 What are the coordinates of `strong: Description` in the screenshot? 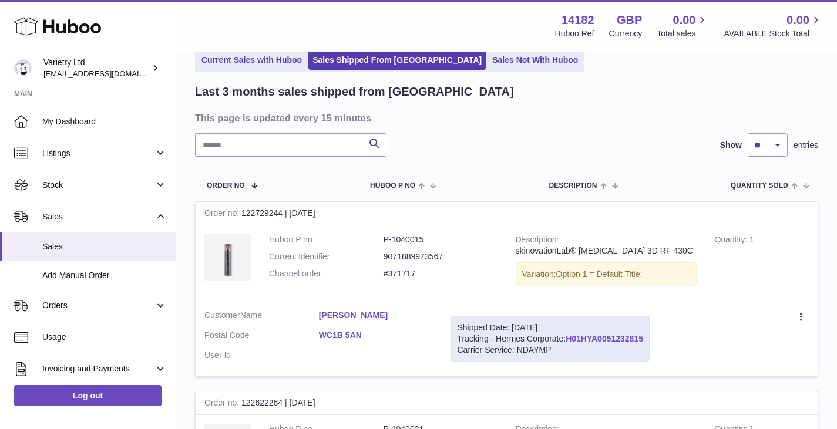 It's located at (537, 241).